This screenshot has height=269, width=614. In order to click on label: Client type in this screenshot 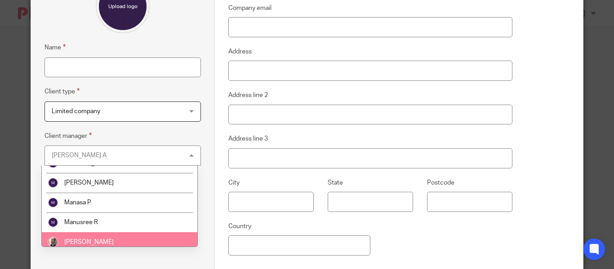, I will do `click(62, 91)`.